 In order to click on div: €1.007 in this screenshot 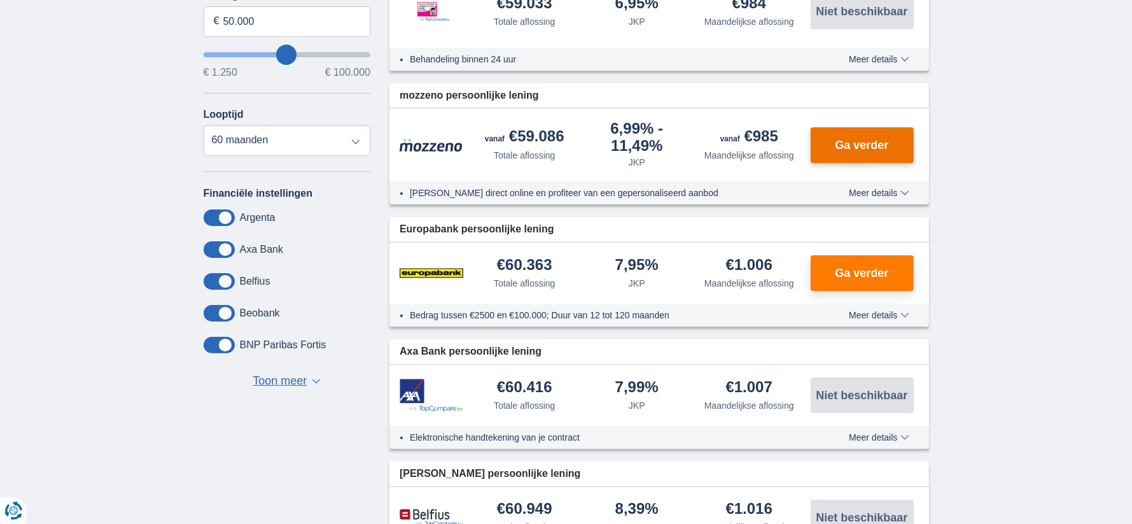, I will do `click(749, 388)`.